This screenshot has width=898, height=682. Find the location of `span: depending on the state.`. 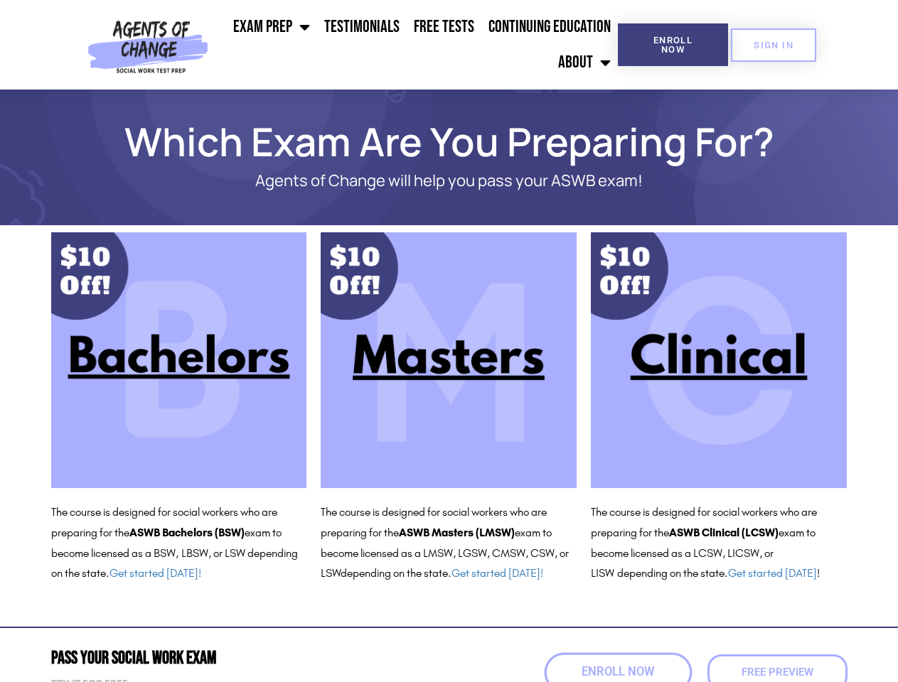

span: depending on the state. is located at coordinates (441, 573).